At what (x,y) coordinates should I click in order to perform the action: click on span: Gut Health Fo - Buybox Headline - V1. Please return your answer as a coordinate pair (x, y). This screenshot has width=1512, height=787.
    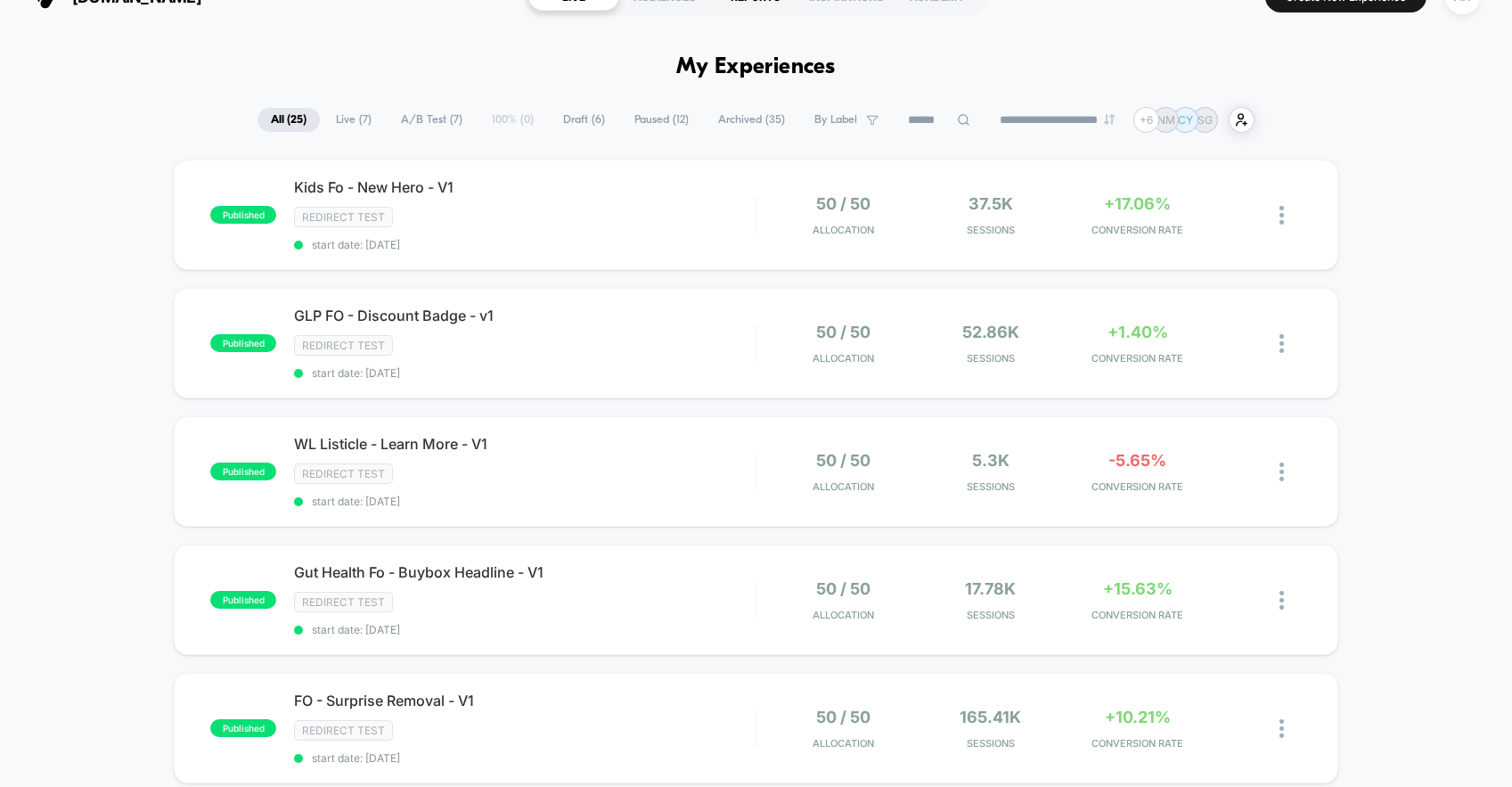
    Looking at the image, I should click on (525, 573).